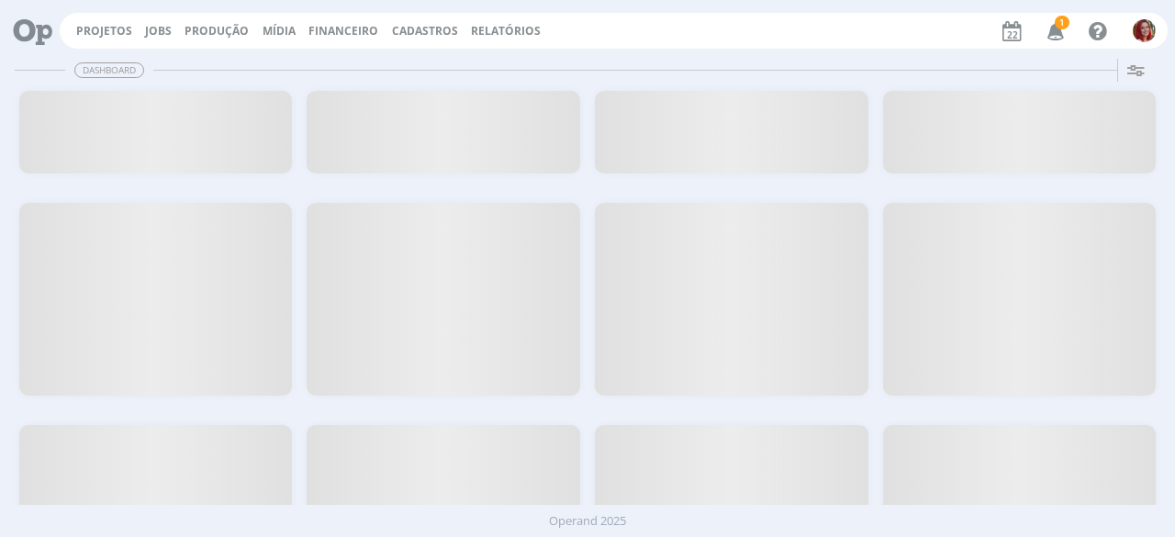 This screenshot has width=1175, height=537. What do you see at coordinates (343, 30) in the screenshot?
I see `a: Financeiro` at bounding box center [343, 30].